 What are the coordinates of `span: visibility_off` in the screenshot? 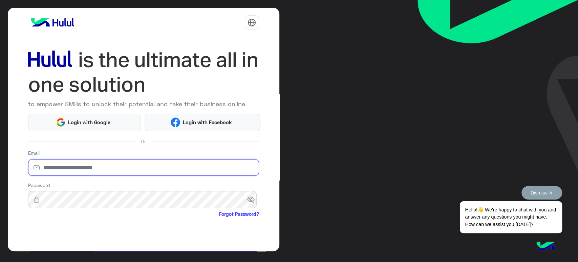 It's located at (253, 199).